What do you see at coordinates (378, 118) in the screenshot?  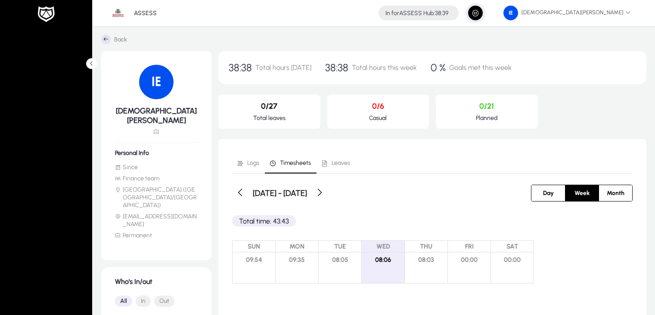 I see `p: Casual` at bounding box center [378, 118].